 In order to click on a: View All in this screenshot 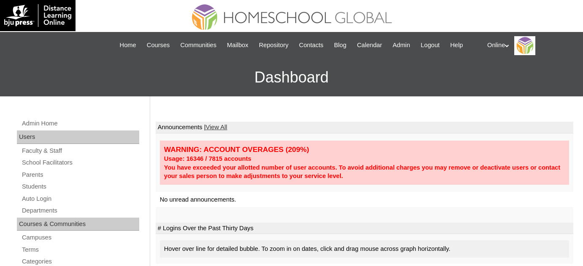, I will do `click(216, 127)`.